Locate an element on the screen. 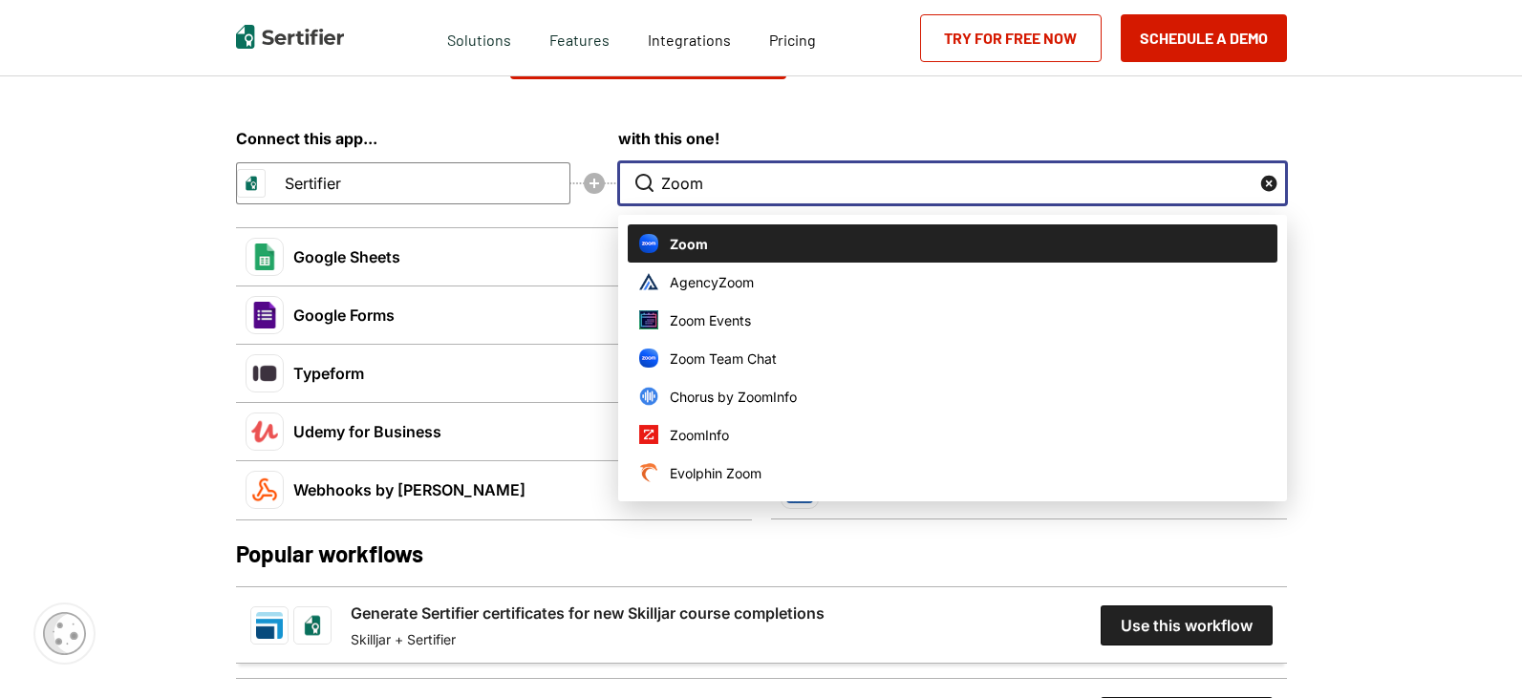 Image resolution: width=1522 pixels, height=698 pixels. a: Integrations is located at coordinates (689, 37).